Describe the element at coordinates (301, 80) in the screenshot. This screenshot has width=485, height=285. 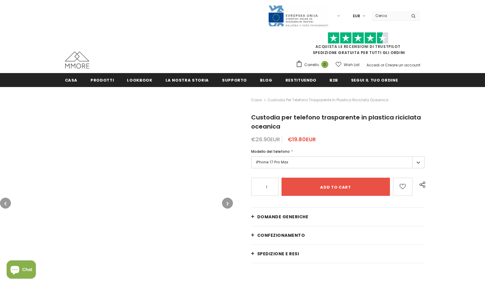
I see `span: Restituendo` at that location.